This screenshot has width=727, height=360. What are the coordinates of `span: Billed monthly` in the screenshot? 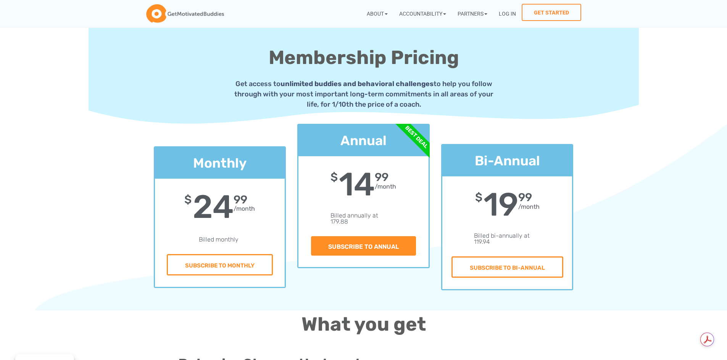 It's located at (219, 240).